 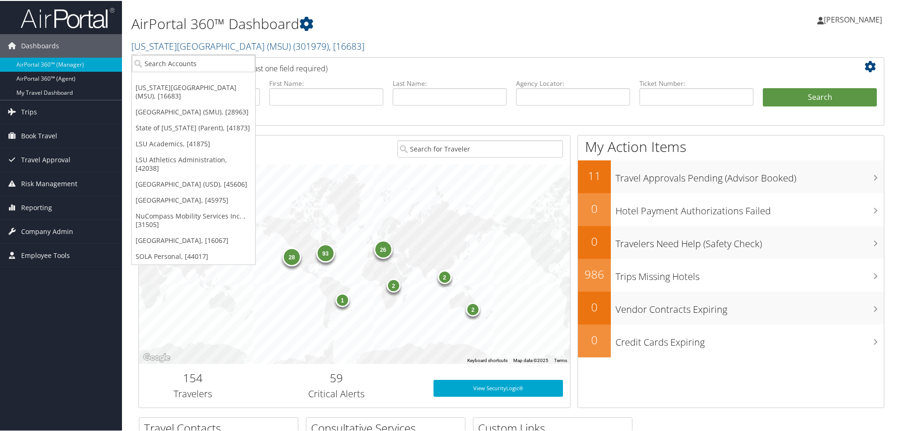 I want to click on h3: Travelers, so click(x=193, y=393).